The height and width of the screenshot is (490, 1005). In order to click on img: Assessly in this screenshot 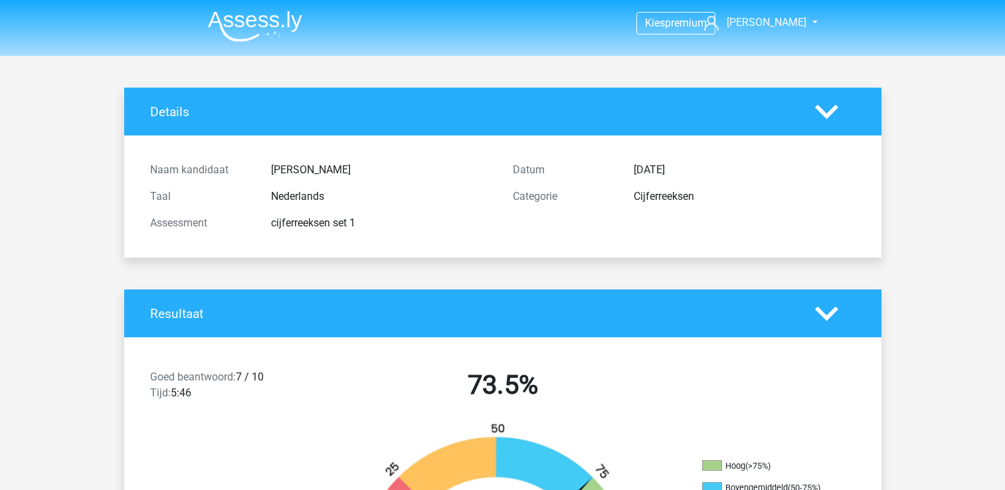, I will do `click(255, 26)`.